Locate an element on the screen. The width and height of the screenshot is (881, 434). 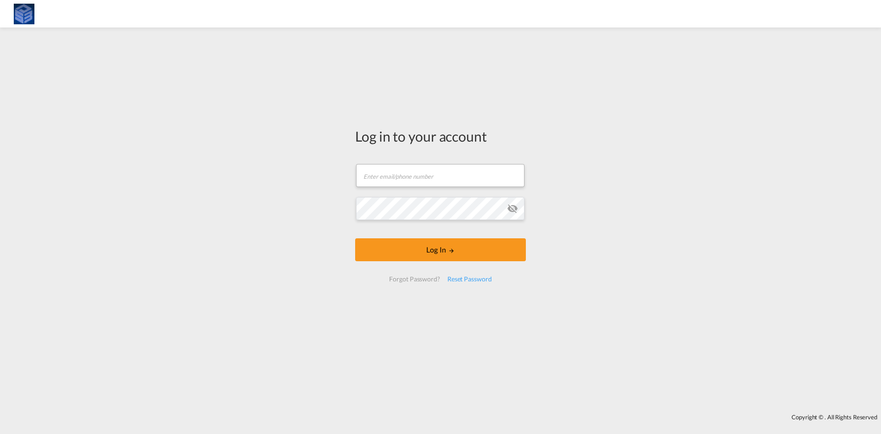
div: Log in to your account is located at coordinates (440, 136).